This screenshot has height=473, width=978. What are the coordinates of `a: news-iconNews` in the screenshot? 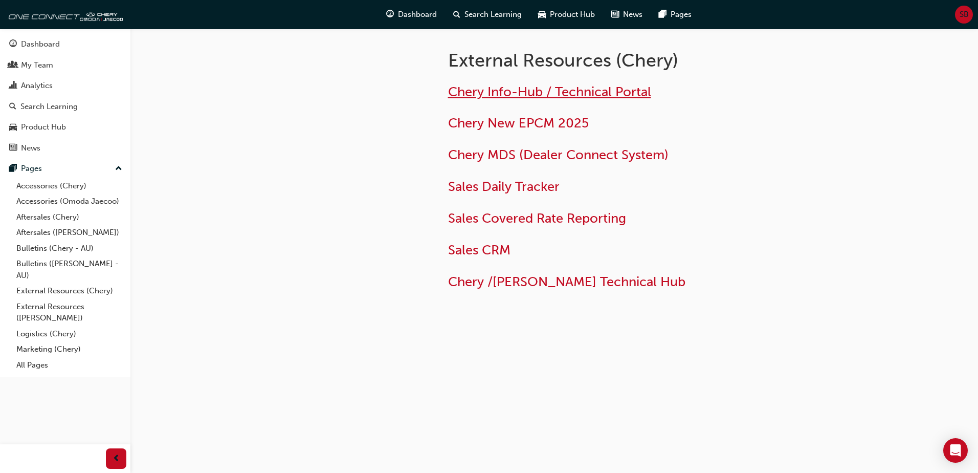 It's located at (627, 14).